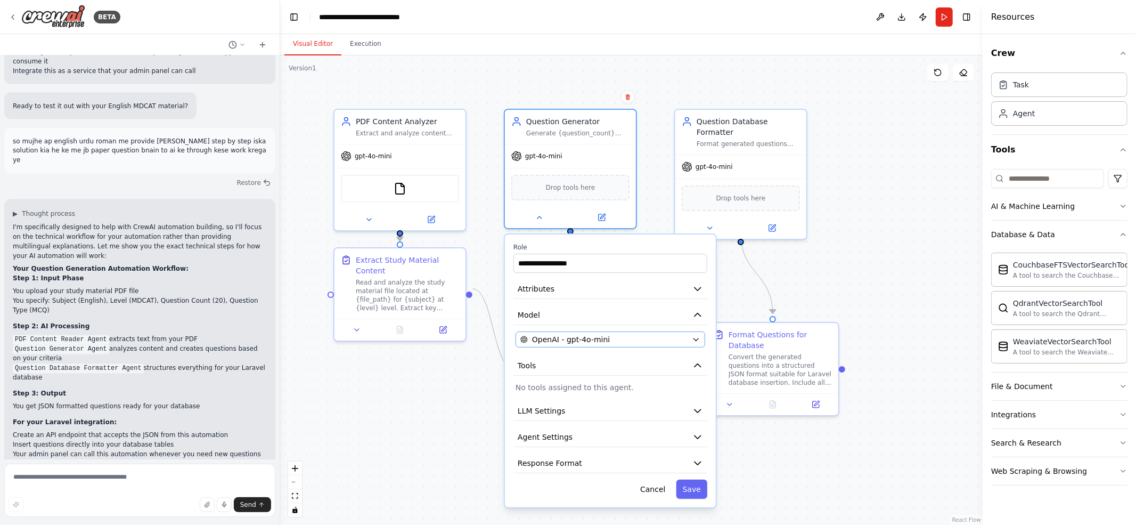 The width and height of the screenshot is (1136, 525). What do you see at coordinates (748, 144) in the screenshot?
I see `div: Format generated questions into structured JSON format ready for Laravel database insertion with ...` at bounding box center [748, 144].